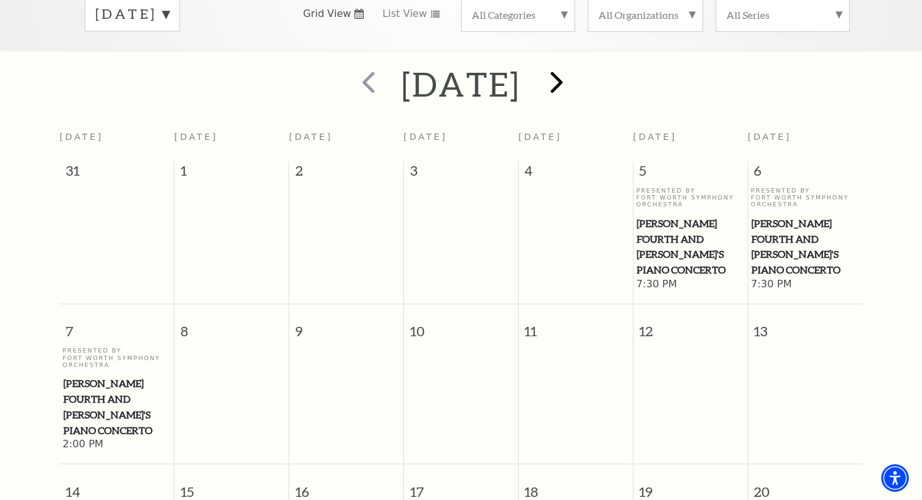 The image size is (922, 500). Describe the element at coordinates (576, 174) in the screenshot. I see `span: 4` at that location.